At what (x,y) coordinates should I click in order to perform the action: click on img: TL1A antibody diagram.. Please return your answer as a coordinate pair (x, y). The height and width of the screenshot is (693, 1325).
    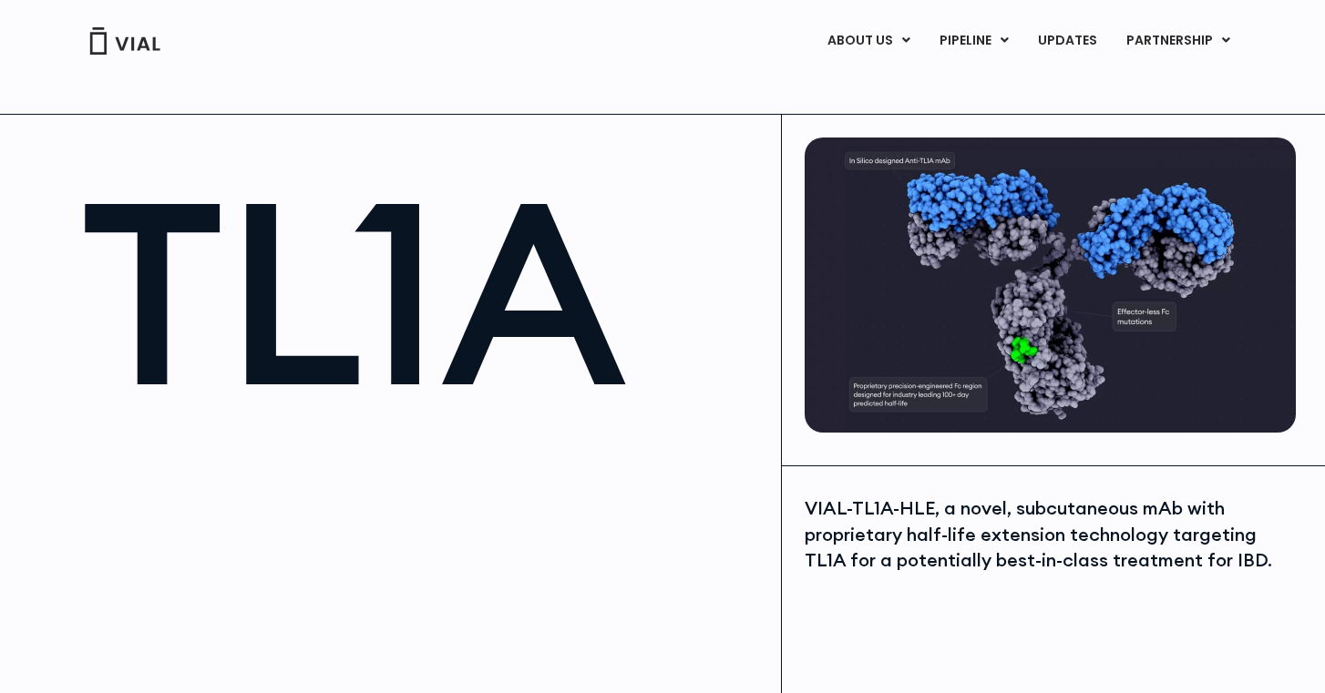
    Looking at the image, I should click on (1049, 285).